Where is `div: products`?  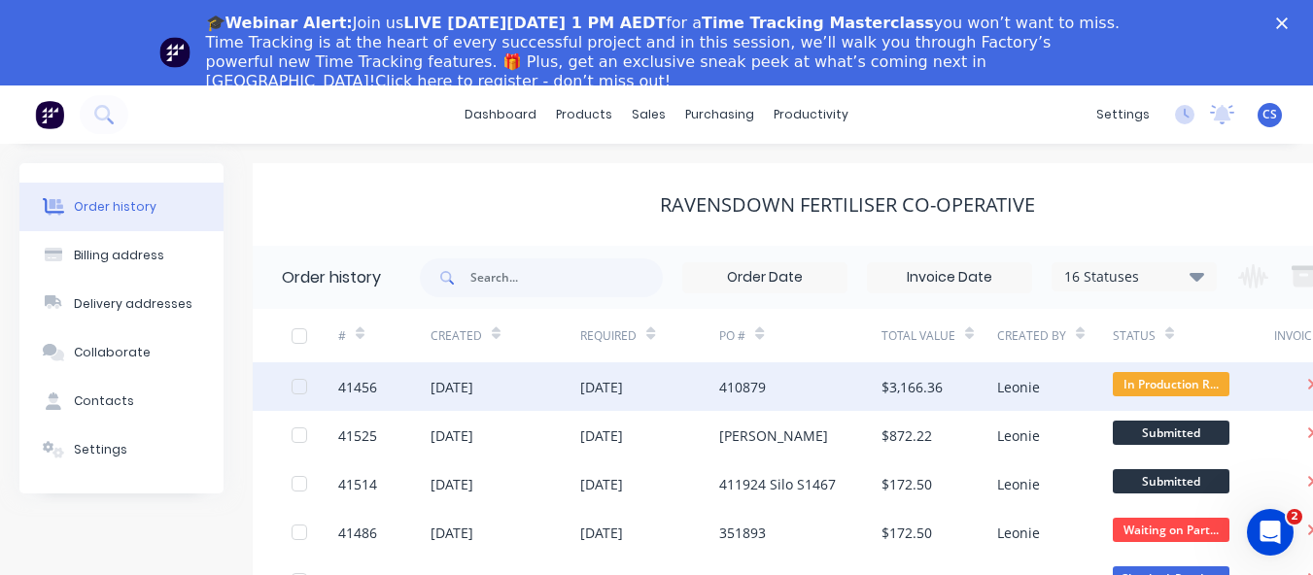
div: products is located at coordinates (584, 115).